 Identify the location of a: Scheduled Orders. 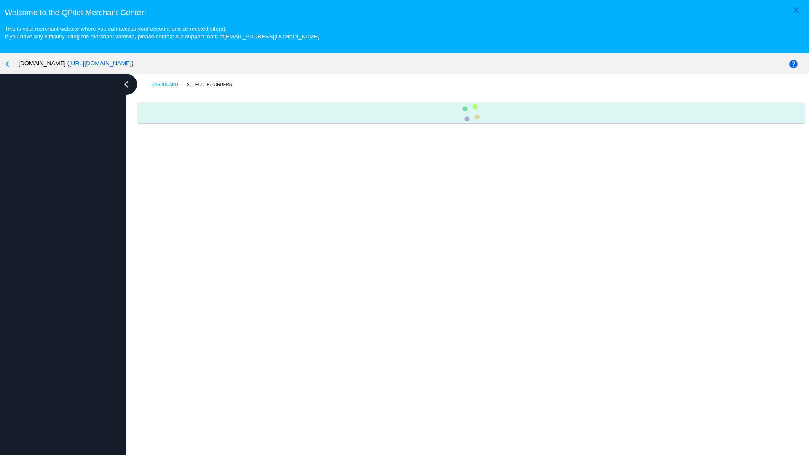
(213, 84).